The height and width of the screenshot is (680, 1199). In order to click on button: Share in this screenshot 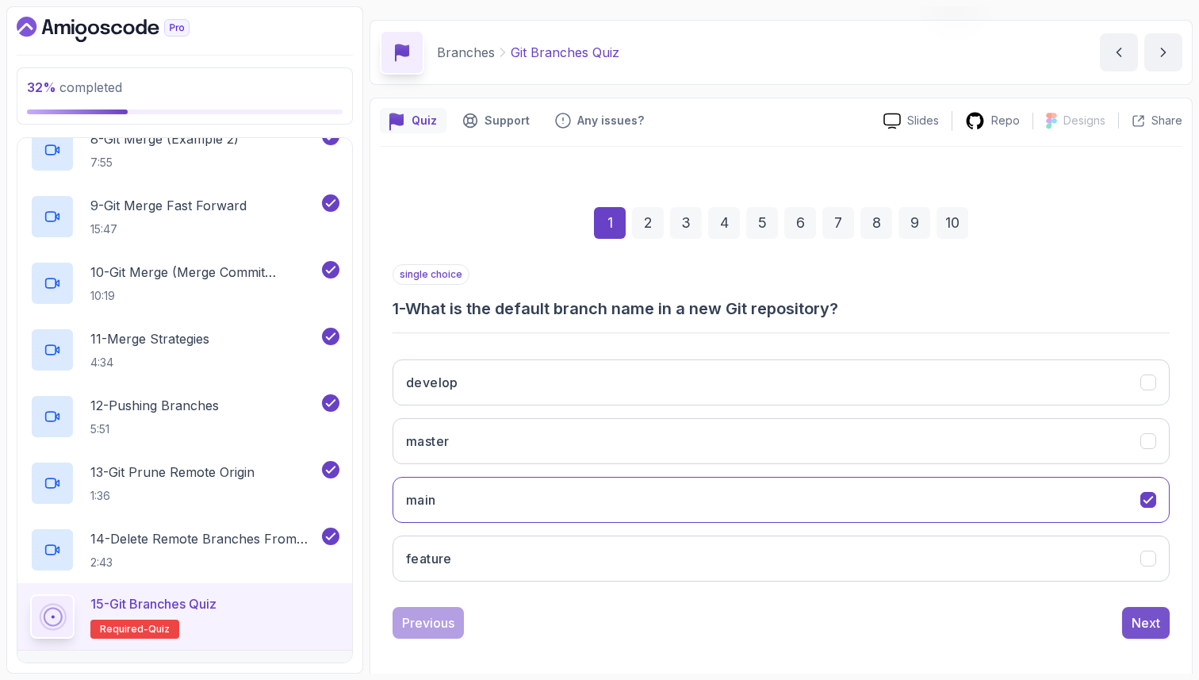, I will do `click(1150, 121)`.